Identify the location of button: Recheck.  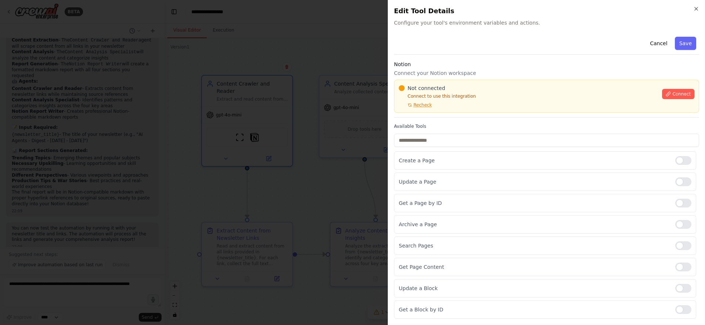
(415, 105).